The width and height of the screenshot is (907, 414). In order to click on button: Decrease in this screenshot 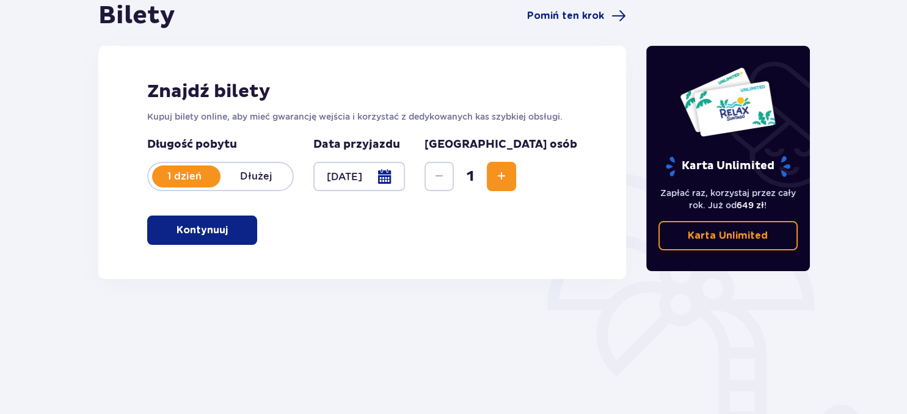, I will do `click(439, 177)`.